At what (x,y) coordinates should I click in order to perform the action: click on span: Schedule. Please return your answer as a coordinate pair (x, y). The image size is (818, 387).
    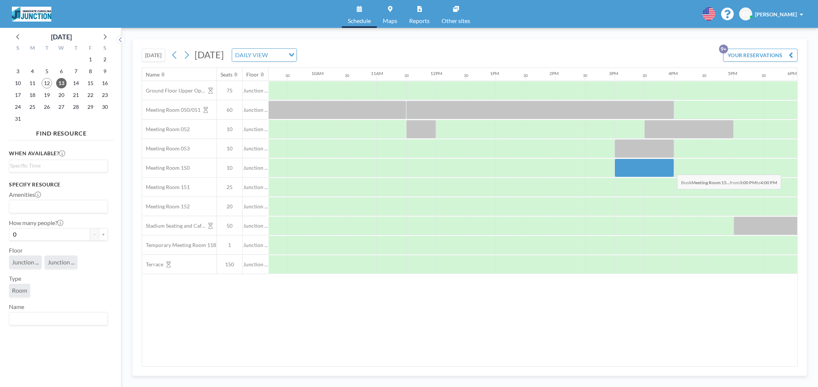
    Looking at the image, I should click on (359, 21).